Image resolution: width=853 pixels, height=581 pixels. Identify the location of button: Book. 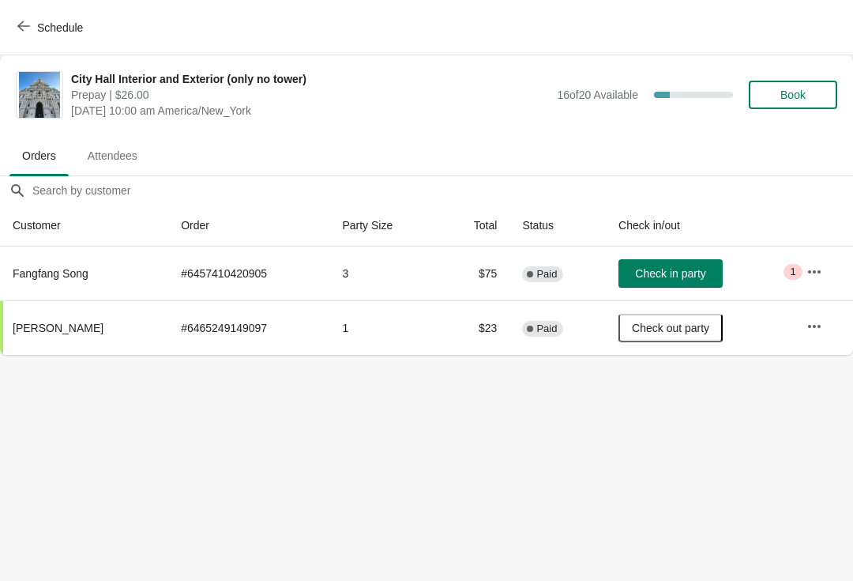
(793, 95).